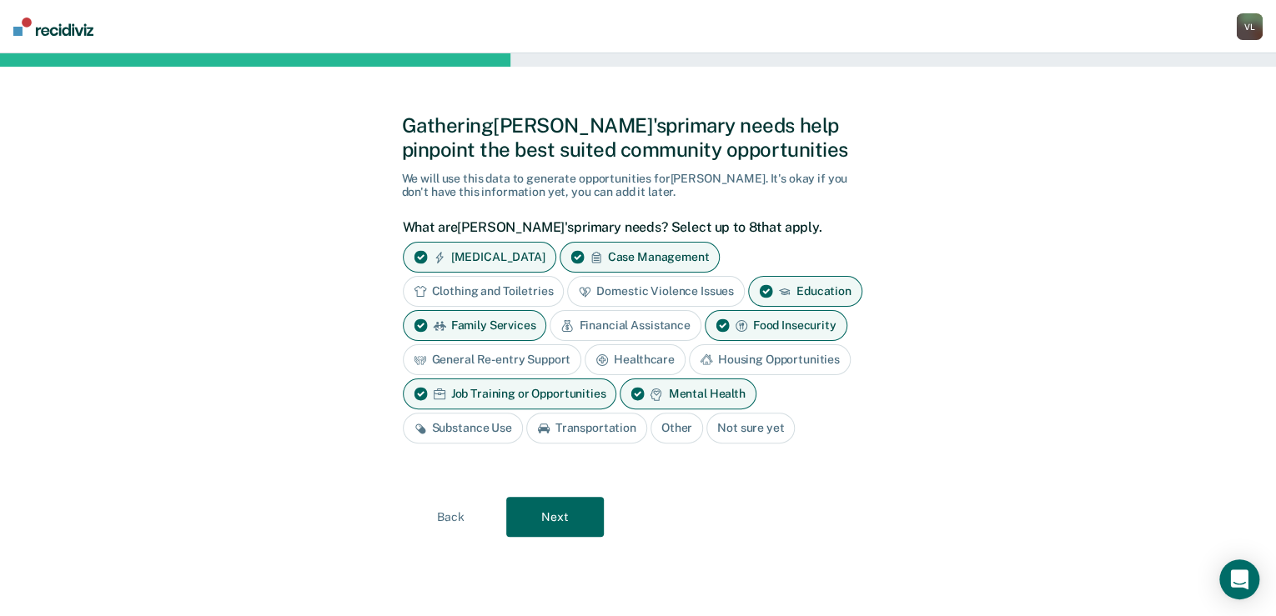 The width and height of the screenshot is (1276, 616). Describe the element at coordinates (510, 394) in the screenshot. I see `div: Job Training or Opportunities` at that location.